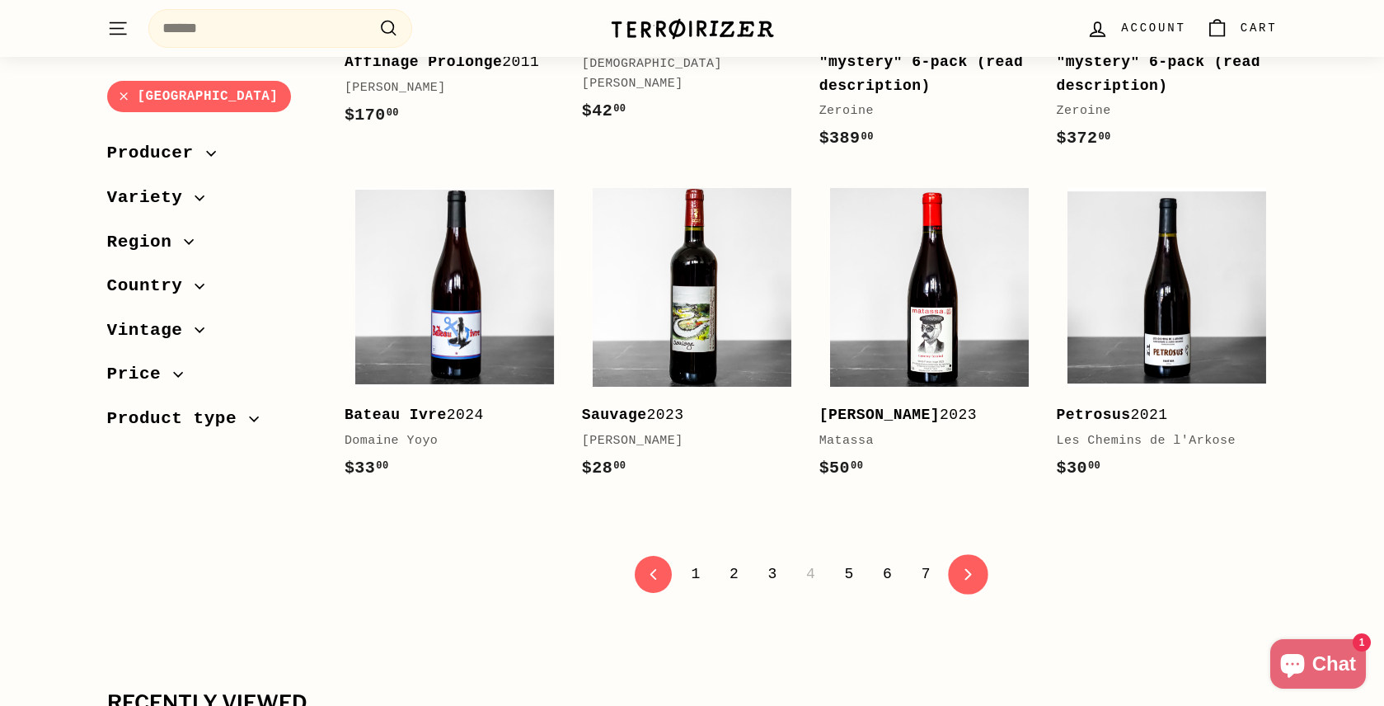  I want to click on span: Price, so click(140, 375).